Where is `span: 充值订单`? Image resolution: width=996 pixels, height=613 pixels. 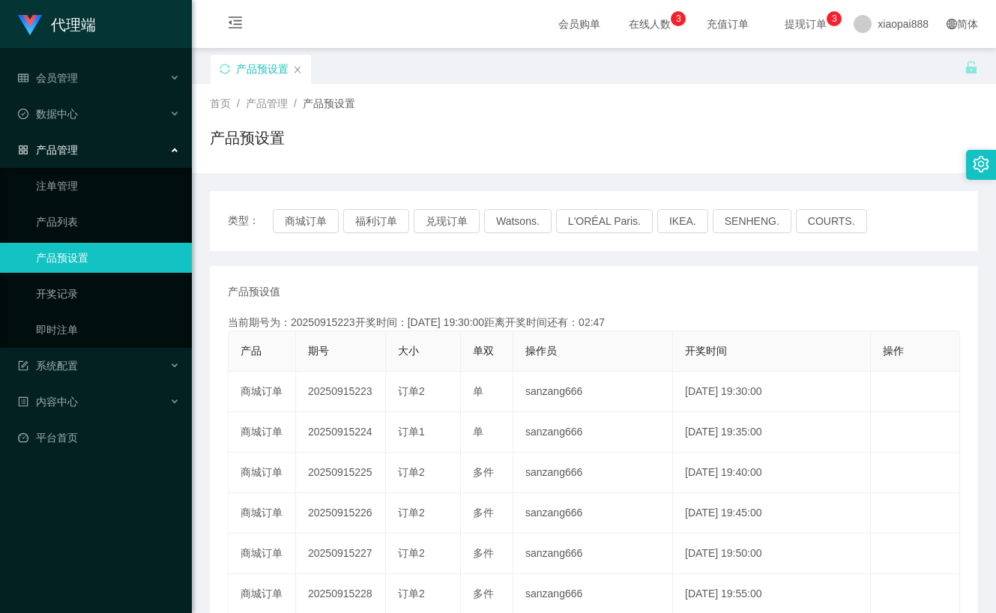 span: 充值订单 is located at coordinates (728, 24).